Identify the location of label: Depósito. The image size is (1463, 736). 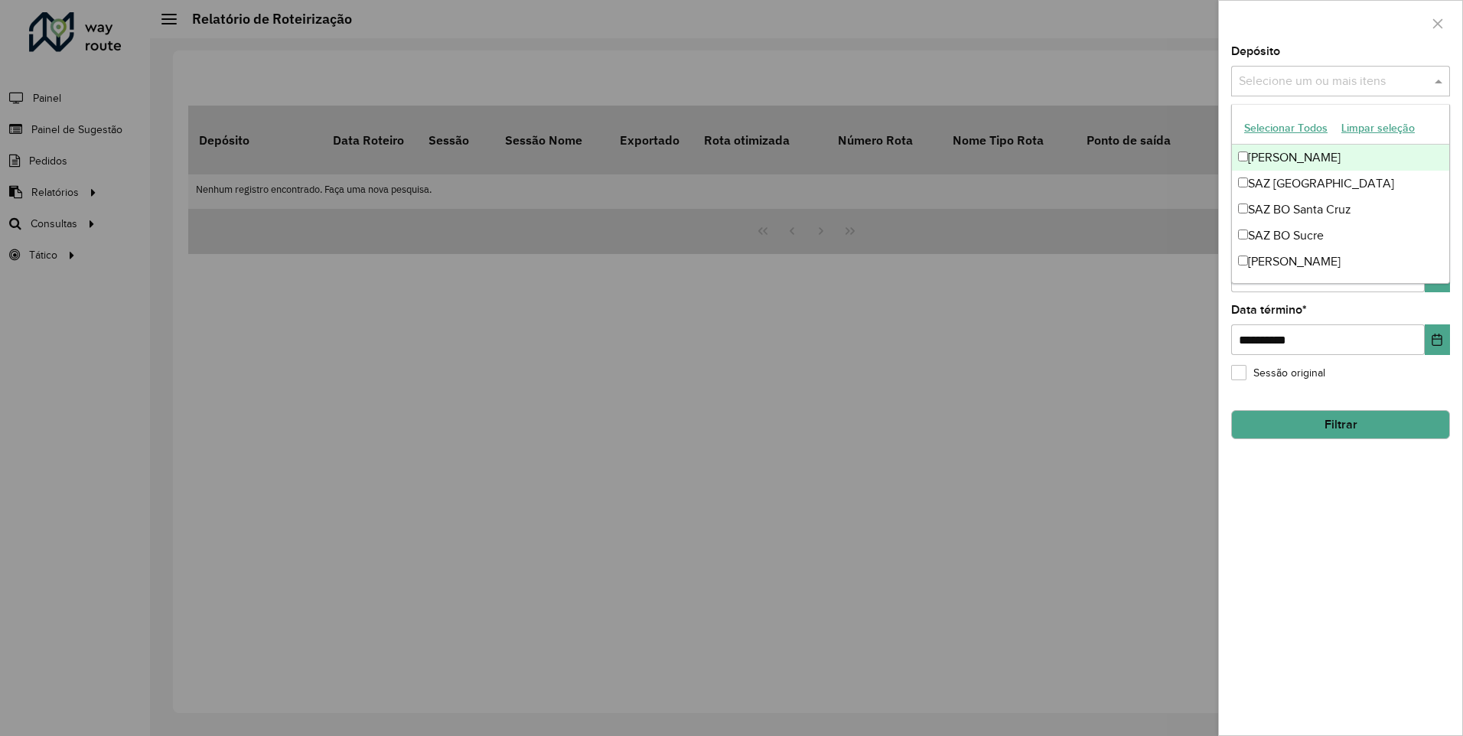
(1255, 51).